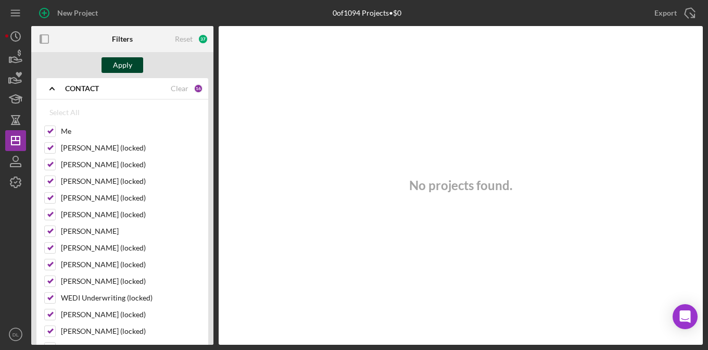  Describe the element at coordinates (131, 131) in the screenshot. I see `label: Me` at that location.